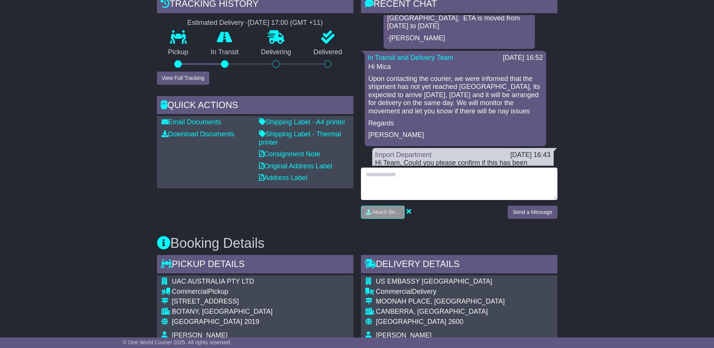 Image resolution: width=714 pixels, height=348 pixels. Describe the element at coordinates (276, 52) in the screenshot. I see `p: Delivering` at that location.